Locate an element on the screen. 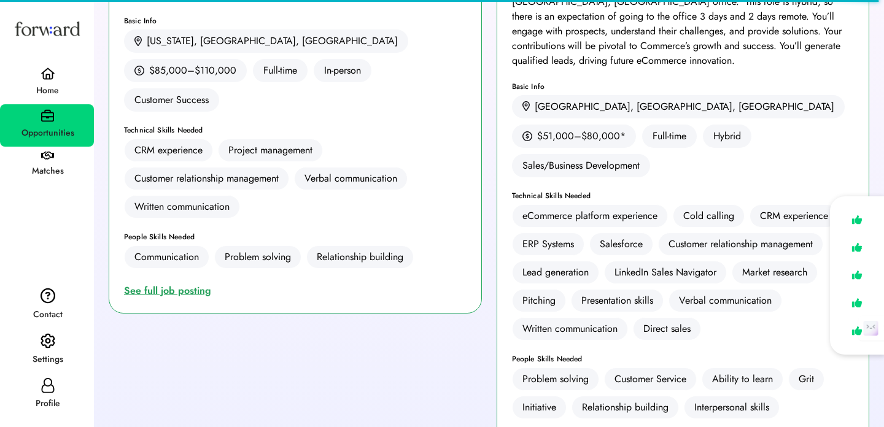 The width and height of the screenshot is (884, 427). div: Ability to learn is located at coordinates (742, 379).